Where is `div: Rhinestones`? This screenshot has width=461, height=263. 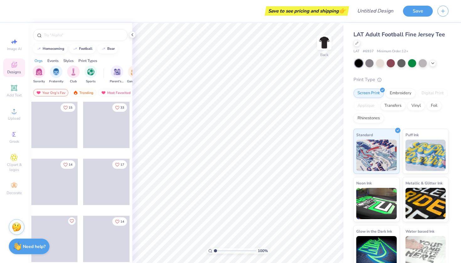 div: Rhinestones is located at coordinates (368, 118).